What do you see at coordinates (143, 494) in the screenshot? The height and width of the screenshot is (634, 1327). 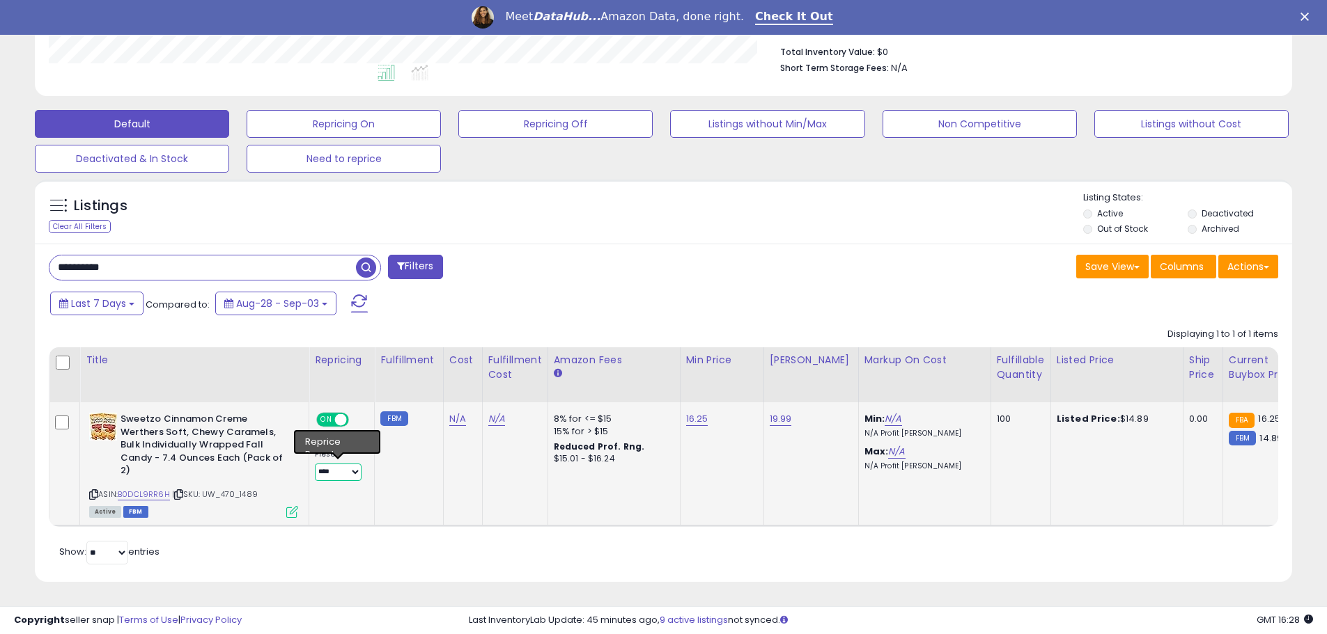 I see `a: B0DCL9RR6H` at bounding box center [143, 494].